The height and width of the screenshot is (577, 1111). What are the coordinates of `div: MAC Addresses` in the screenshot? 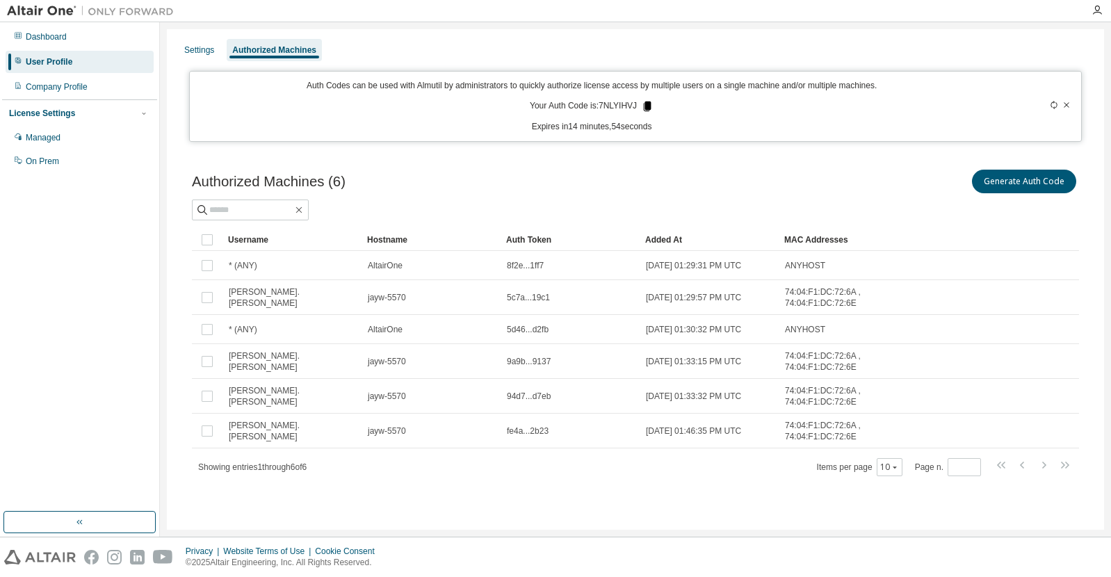 It's located at (858, 240).